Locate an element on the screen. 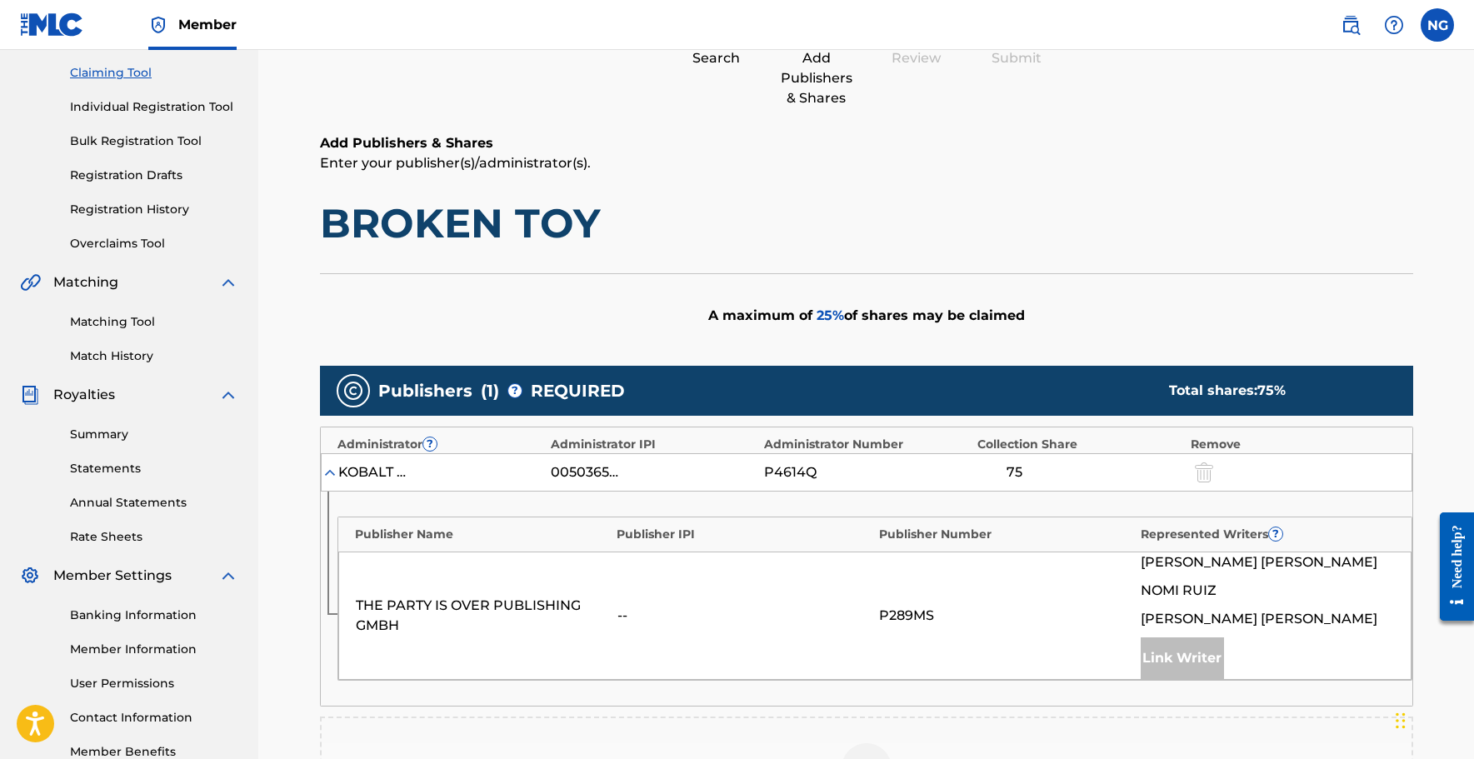  a: Summary is located at coordinates (154, 434).